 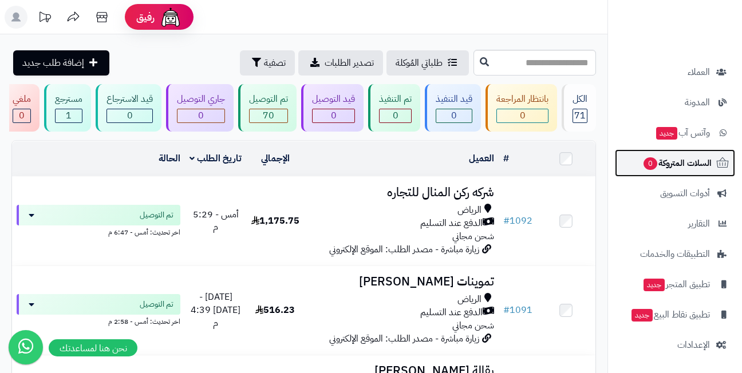 I want to click on span: تصدير الطلبات, so click(x=349, y=63).